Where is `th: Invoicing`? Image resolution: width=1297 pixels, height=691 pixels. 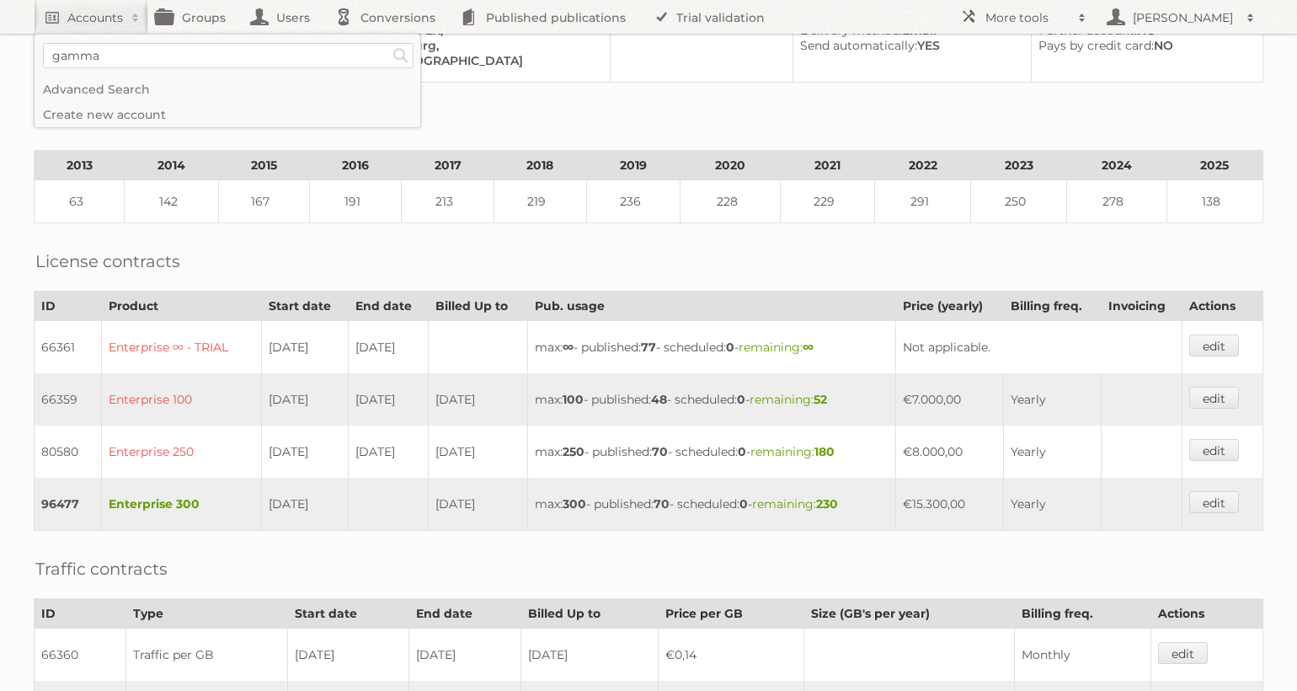
th: Invoicing is located at coordinates (1141, 306).